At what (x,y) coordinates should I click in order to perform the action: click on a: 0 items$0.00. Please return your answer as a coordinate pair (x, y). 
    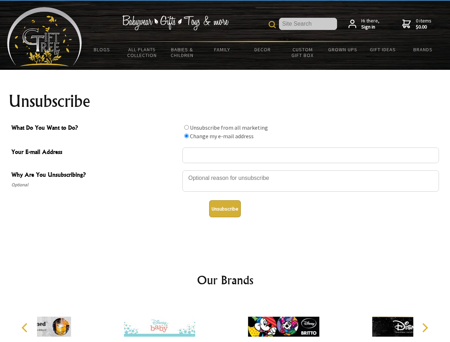
    Looking at the image, I should click on (417, 24).